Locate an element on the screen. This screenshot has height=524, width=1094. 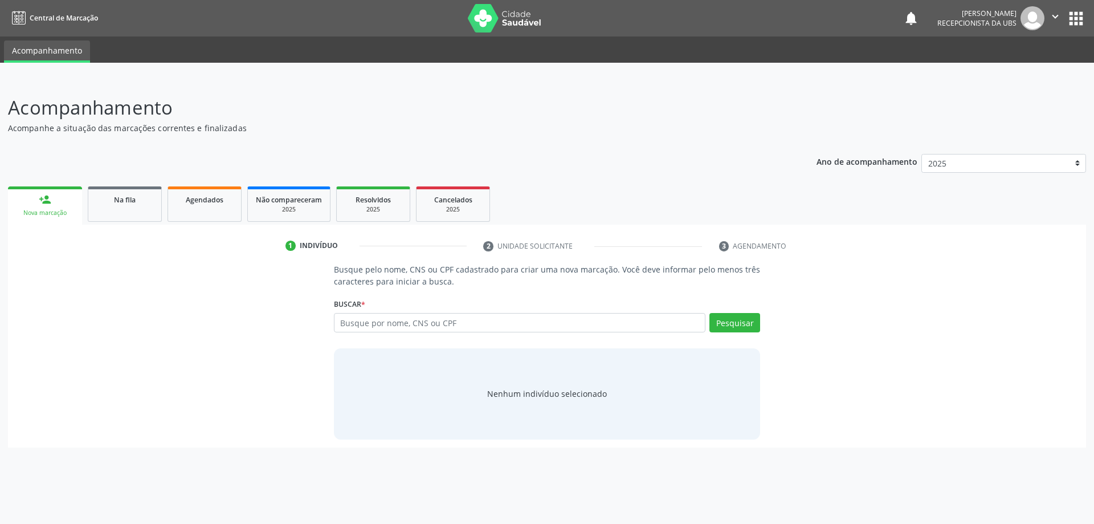
div: 1 is located at coordinates (291, 246).